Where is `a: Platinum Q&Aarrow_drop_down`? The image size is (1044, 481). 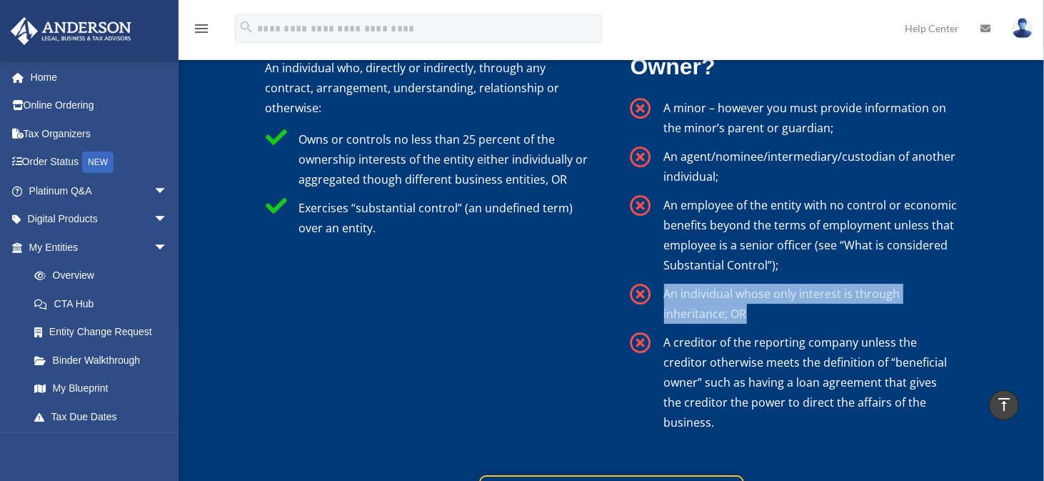
a: Platinum Q&Aarrow_drop_down is located at coordinates (99, 191).